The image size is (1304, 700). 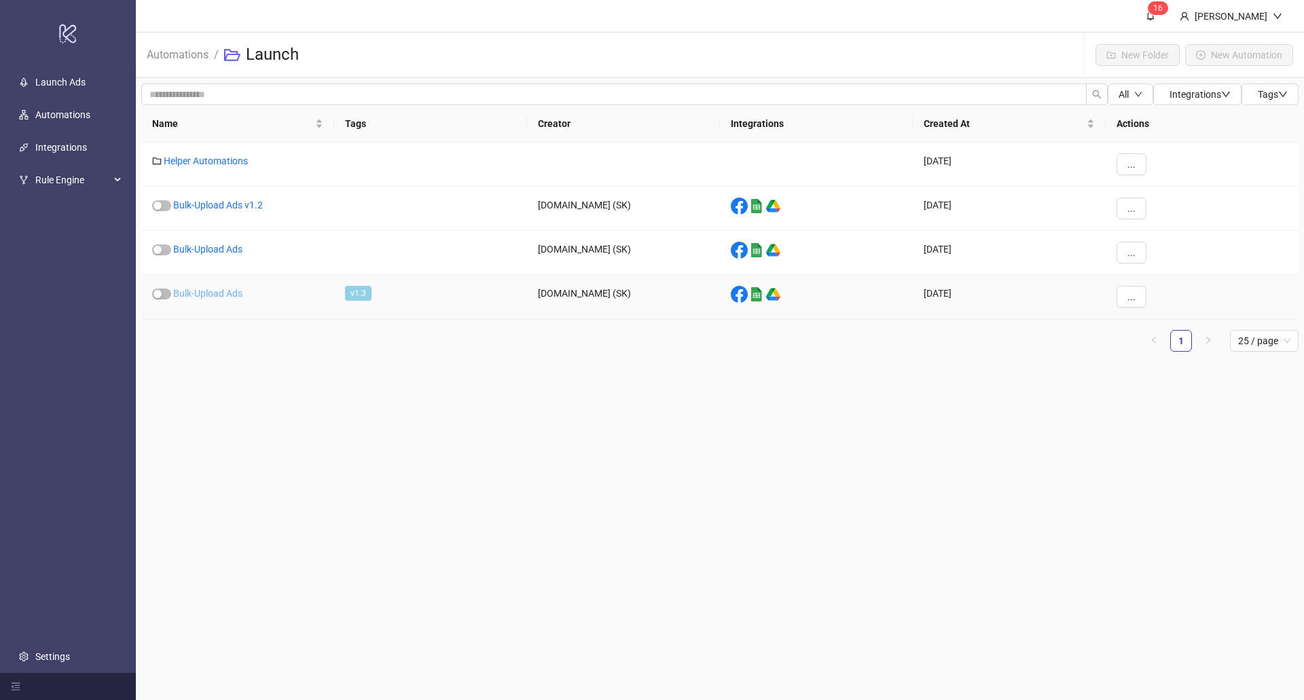 What do you see at coordinates (1123, 94) in the screenshot?
I see `span: All` at bounding box center [1123, 94].